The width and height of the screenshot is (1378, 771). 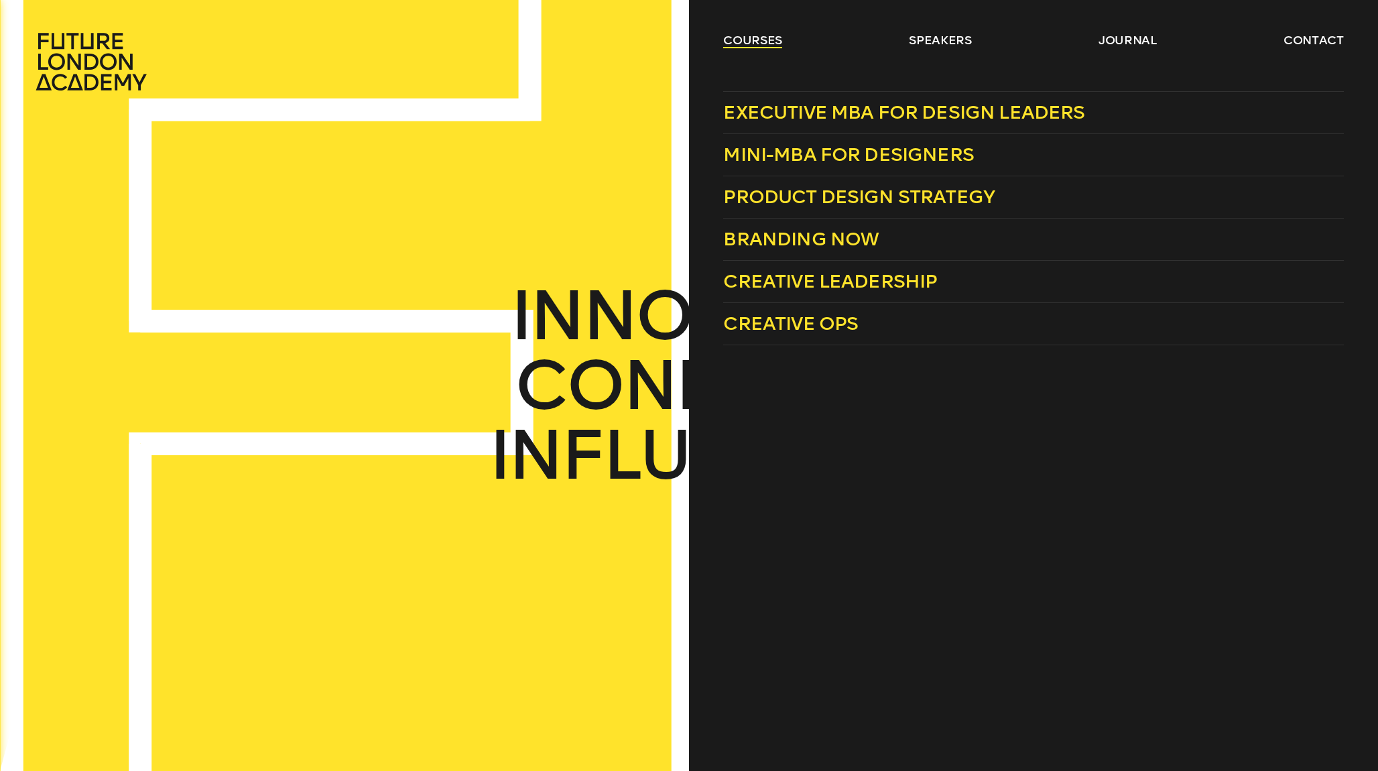 I want to click on span: Mini-MBA for Designers, so click(x=849, y=154).